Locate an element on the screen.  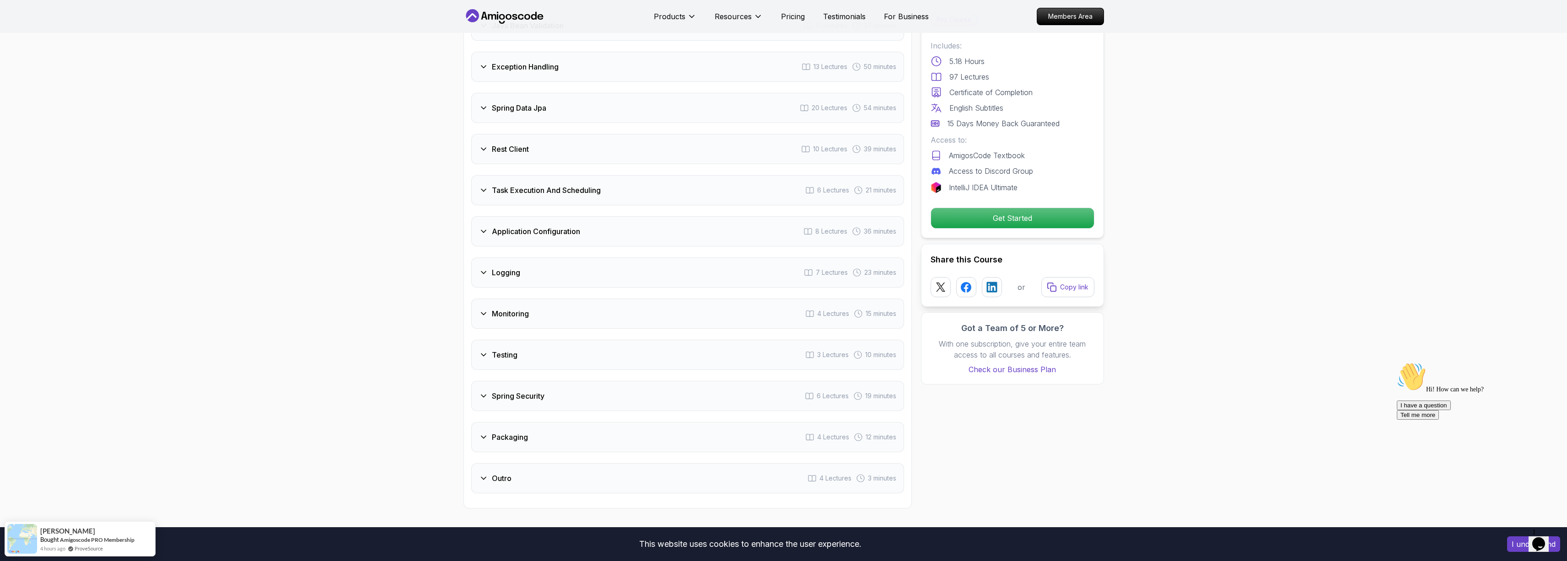
div: This website uses cookies to enhance the user experience. is located at coordinates (750, 544).